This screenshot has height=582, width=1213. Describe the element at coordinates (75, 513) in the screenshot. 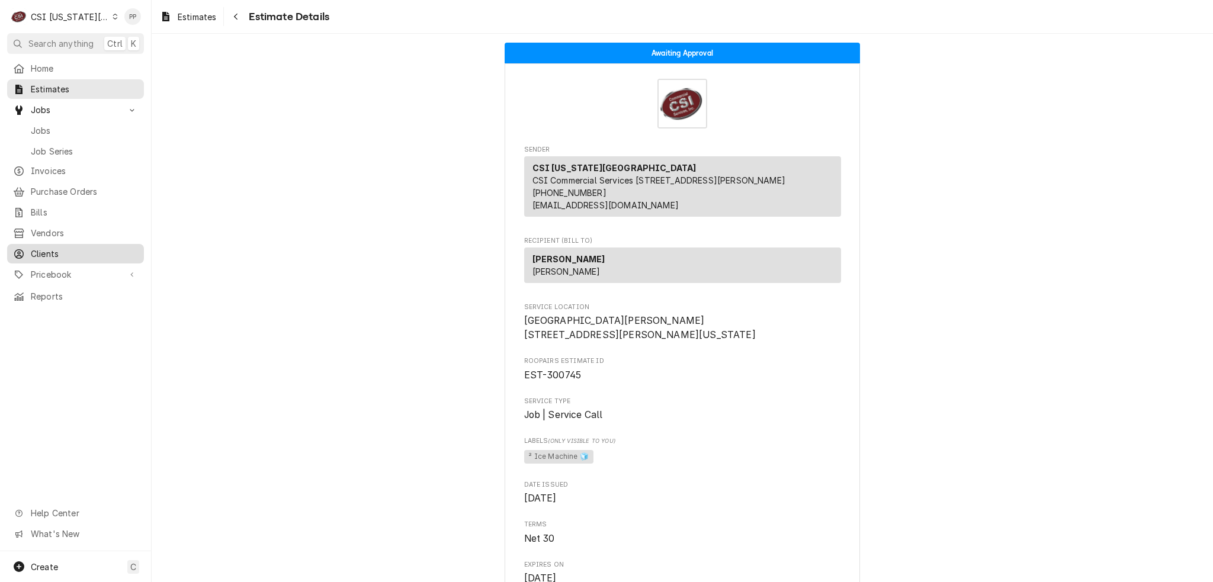

I see `a: Go to Help Center` at that location.